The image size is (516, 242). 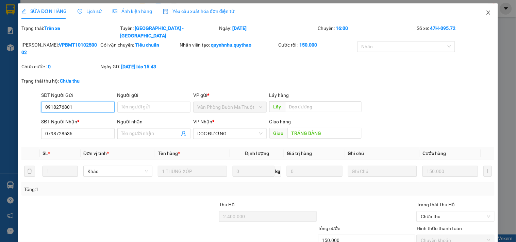 What do you see at coordinates (278, 172) in the screenshot?
I see `span: kg` at bounding box center [278, 172].